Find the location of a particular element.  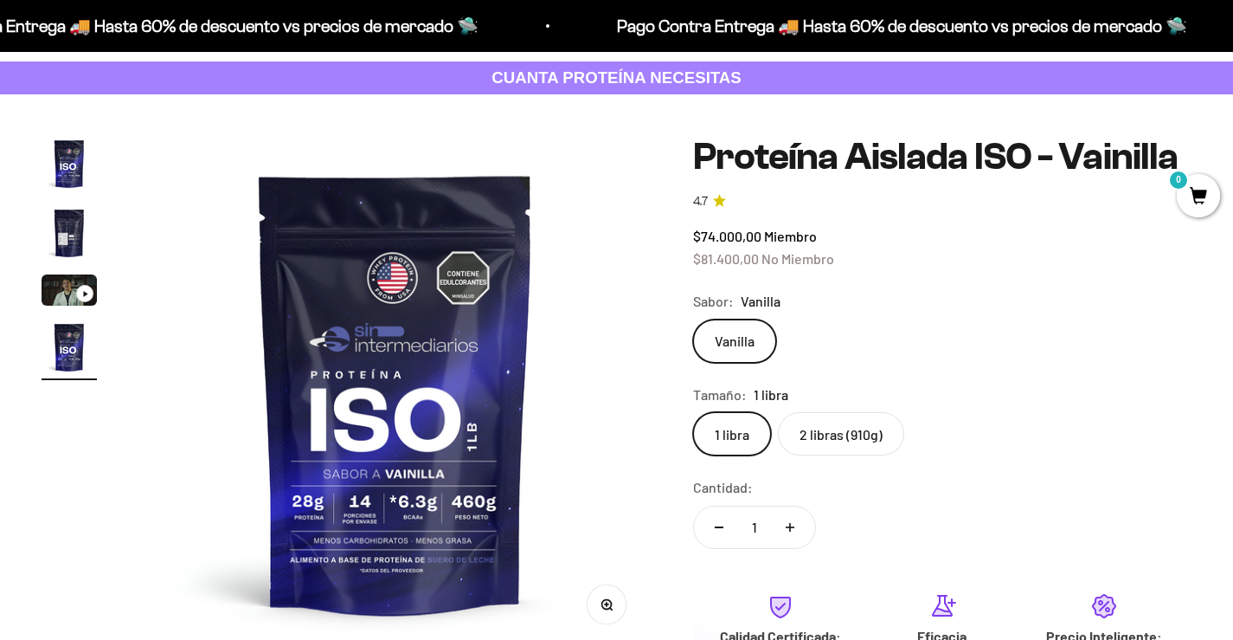

button: Ir al artículo 1 is located at coordinates (69, 166).